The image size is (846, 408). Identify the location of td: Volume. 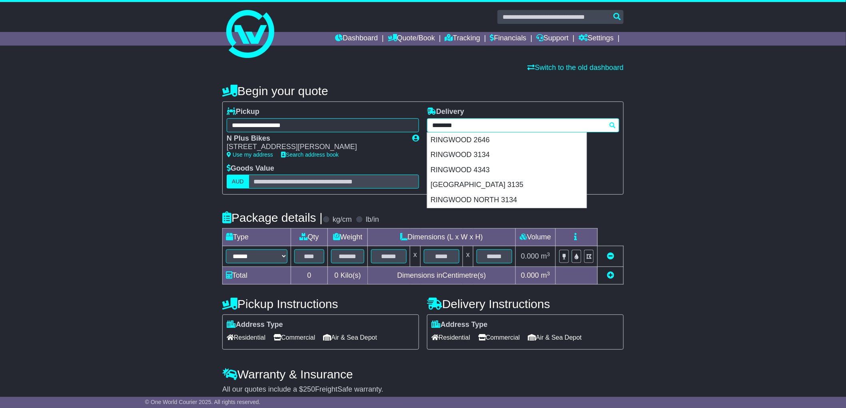
(536, 238).